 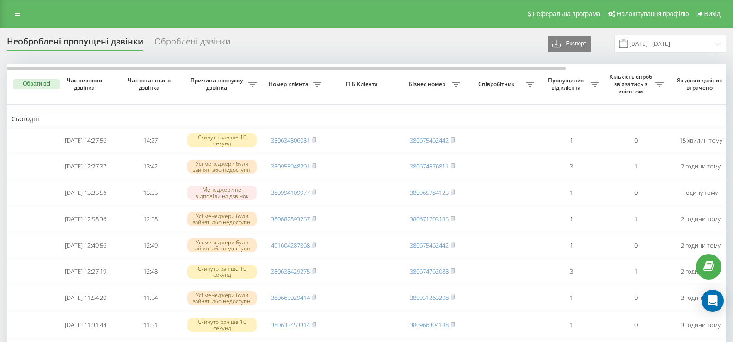 I want to click on td: 12:48, so click(x=150, y=272).